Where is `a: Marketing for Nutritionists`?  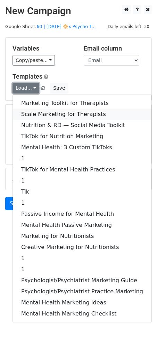 a: Marketing for Nutritionists is located at coordinates (82, 236).